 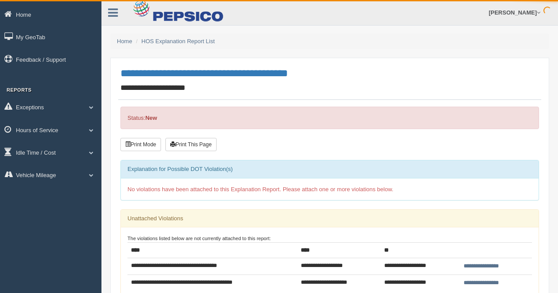 I want to click on div: Status:, so click(x=329, y=118).